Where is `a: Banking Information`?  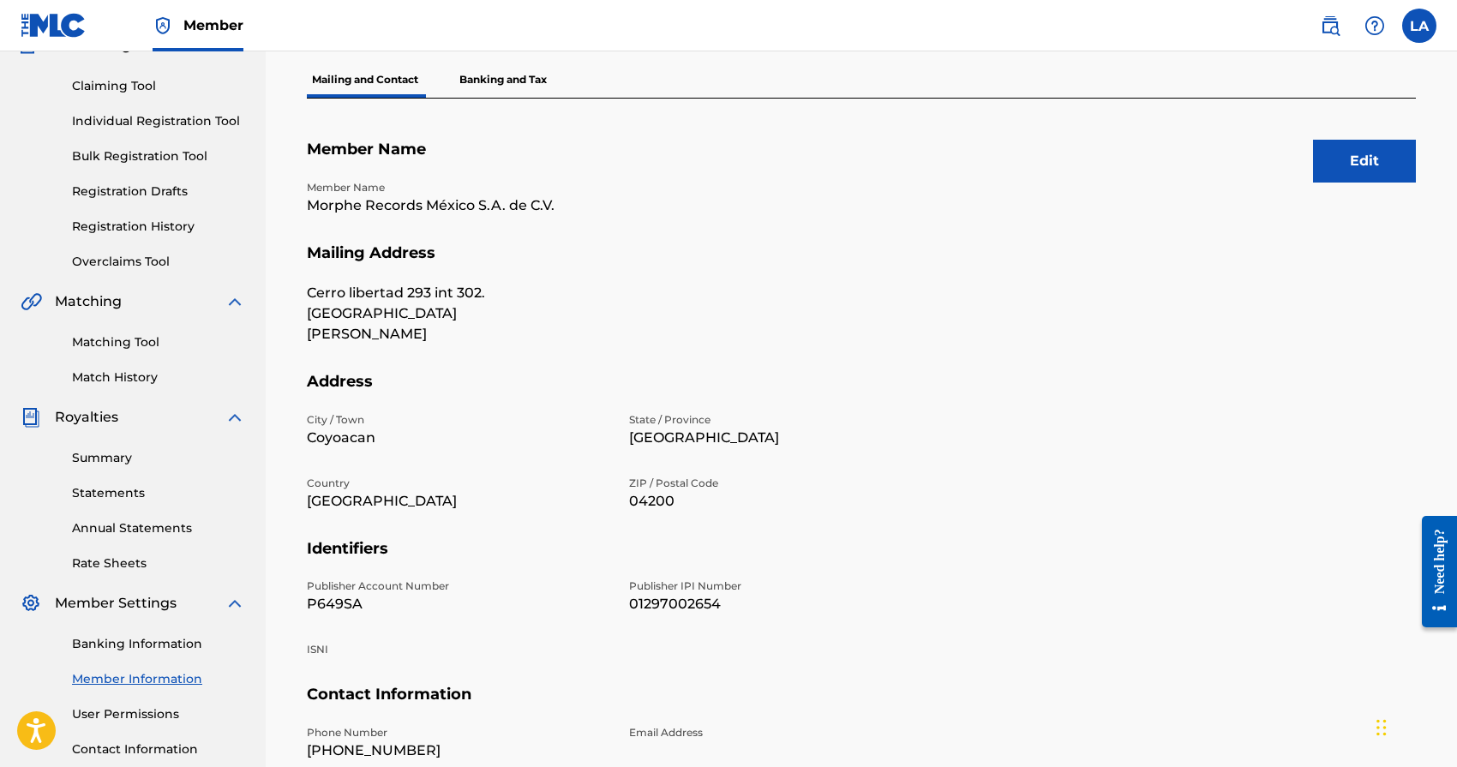 a: Banking Information is located at coordinates (159, 643).